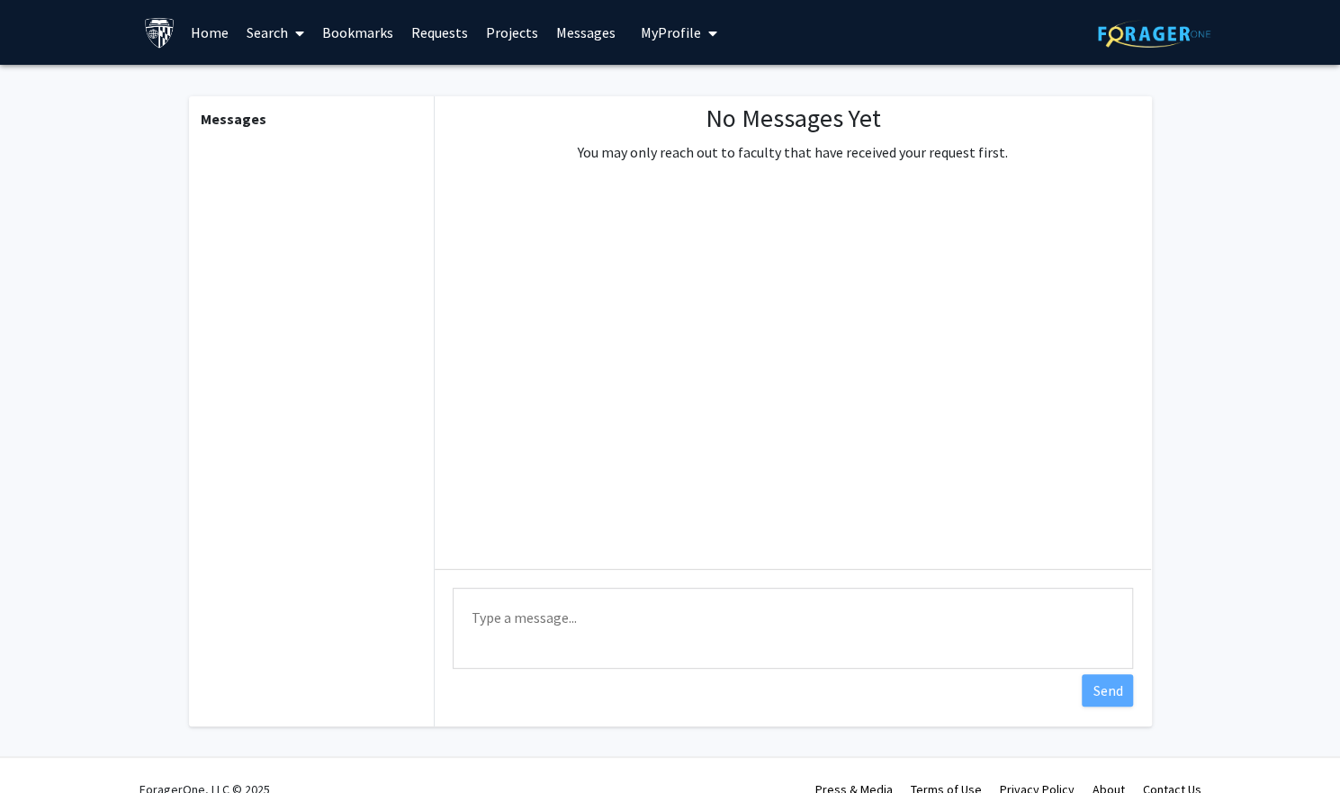  What do you see at coordinates (357, 32) in the screenshot?
I see `a: Bookmarks` at bounding box center [357, 32].